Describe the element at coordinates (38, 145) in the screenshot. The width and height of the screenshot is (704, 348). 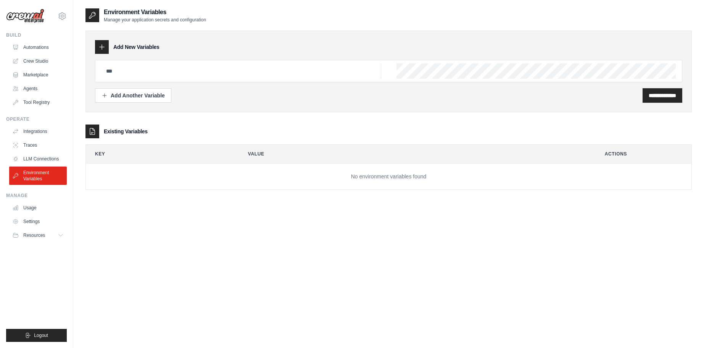
I see `a: Traces` at that location.